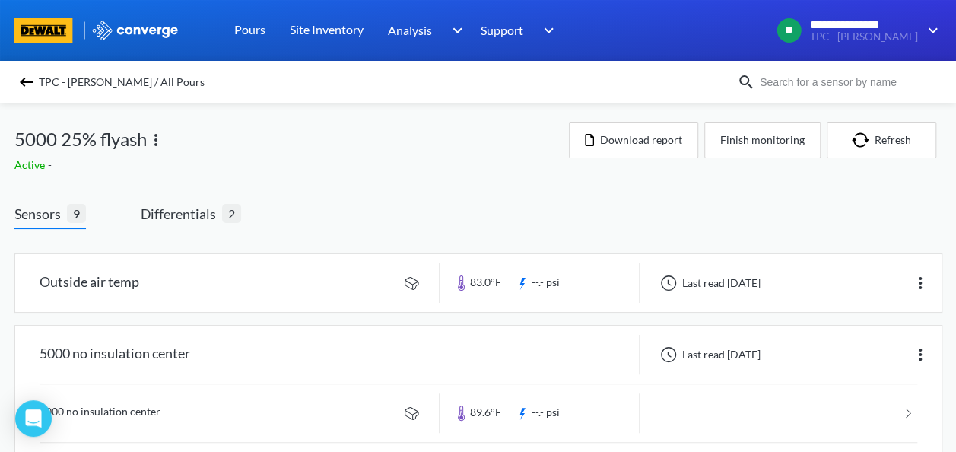 The width and height of the screenshot is (956, 452). What do you see at coordinates (40, 214) in the screenshot?
I see `span: Sensors` at bounding box center [40, 214].